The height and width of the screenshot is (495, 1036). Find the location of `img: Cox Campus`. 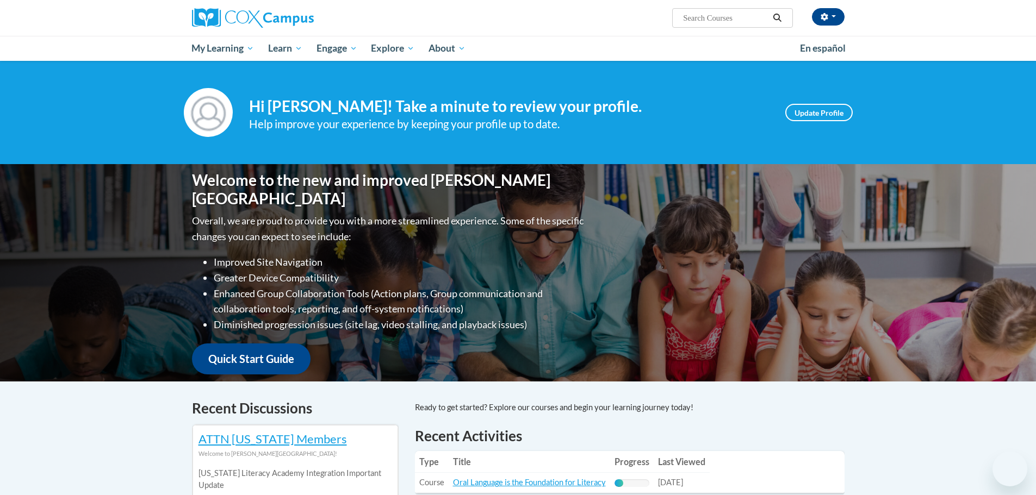

img: Cox Campus is located at coordinates (253, 18).